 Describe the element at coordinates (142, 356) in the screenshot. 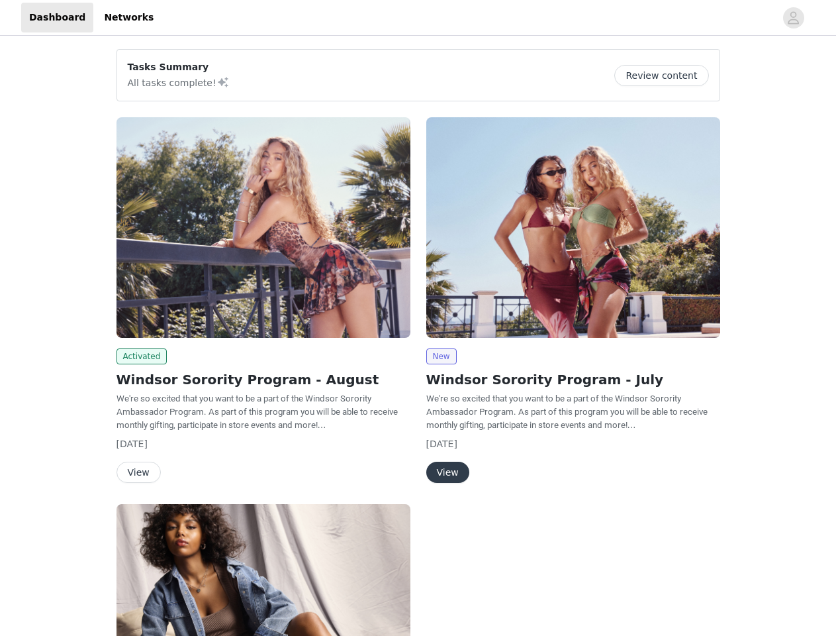

I see `span: Activated` at that location.